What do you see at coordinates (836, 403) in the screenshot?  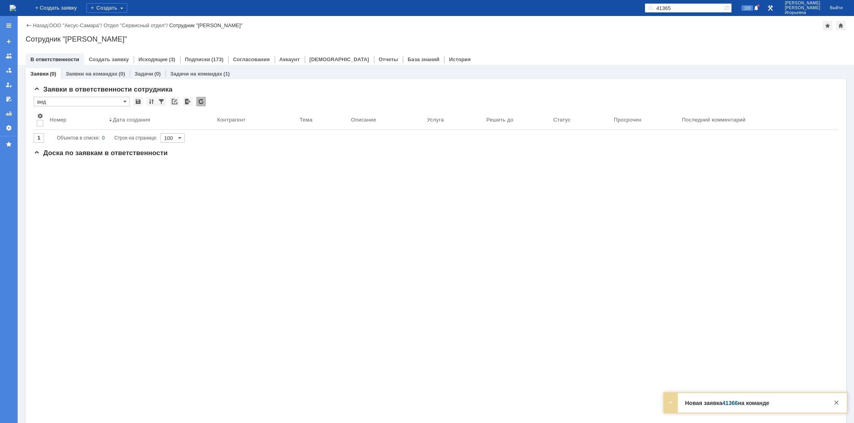 I see `div: Закрыть` at bounding box center [836, 403].